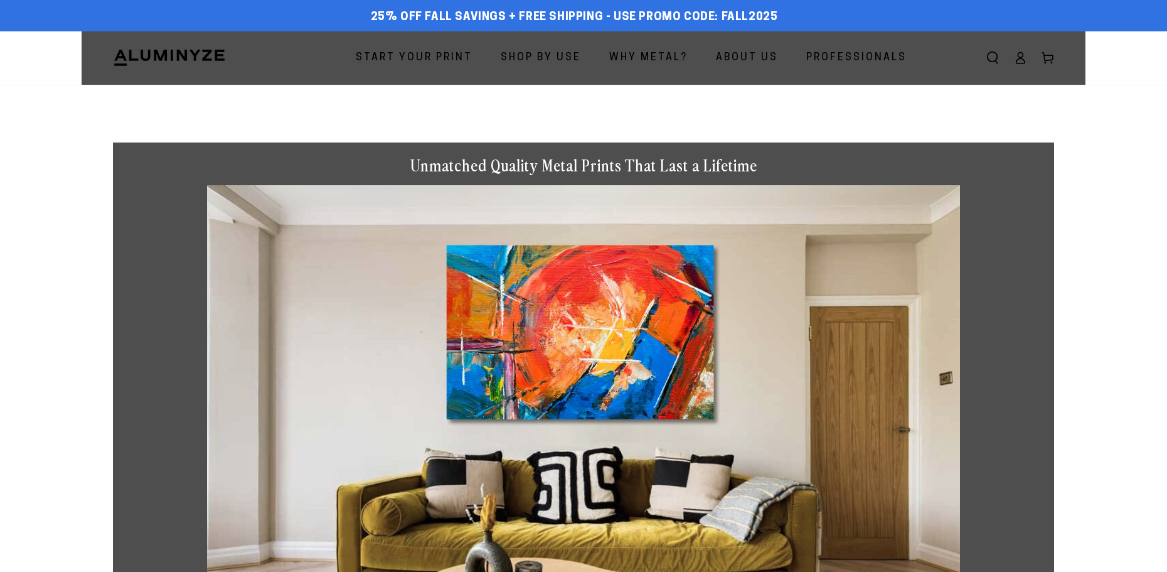  Describe the element at coordinates (648, 58) in the screenshot. I see `a: Why Metal?` at that location.